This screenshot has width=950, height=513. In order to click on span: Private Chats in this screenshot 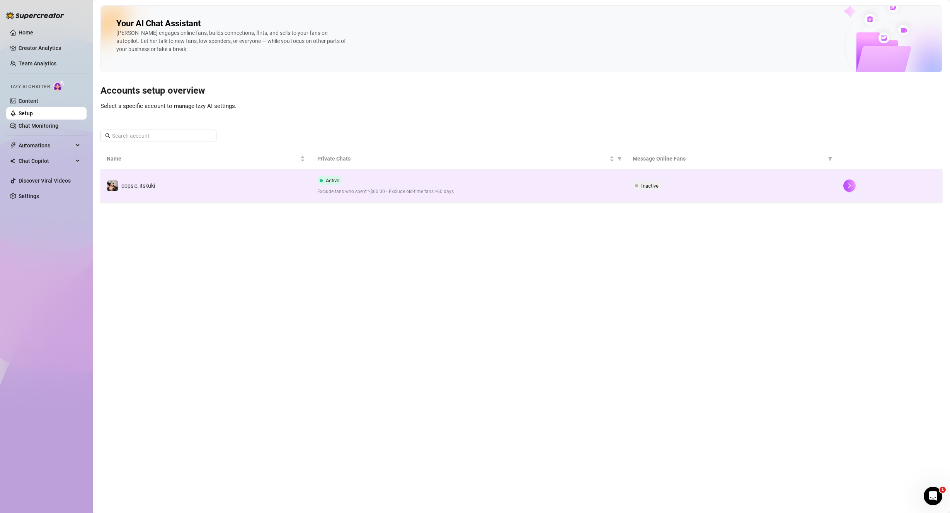, I will do `click(463, 158)`.